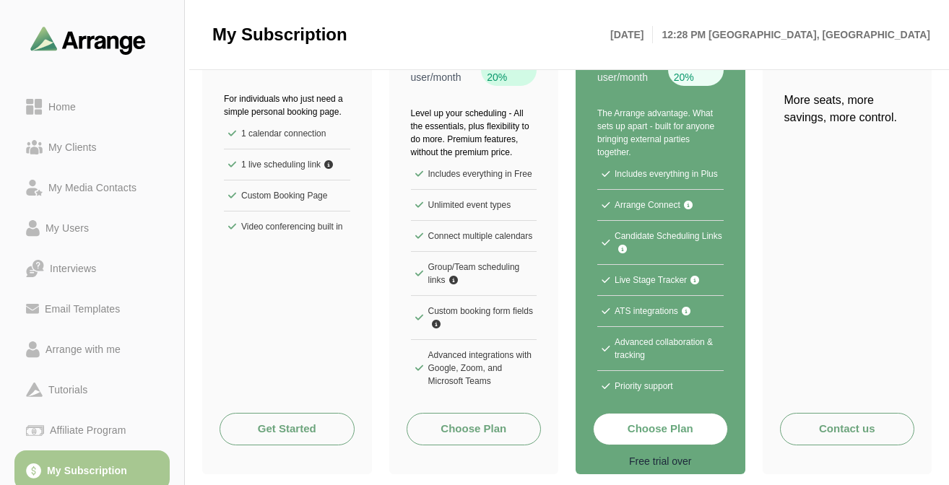 The image size is (949, 485). I want to click on img: arrangeai-name-small-logo.4d2b8aee.svg, so click(88, 40).